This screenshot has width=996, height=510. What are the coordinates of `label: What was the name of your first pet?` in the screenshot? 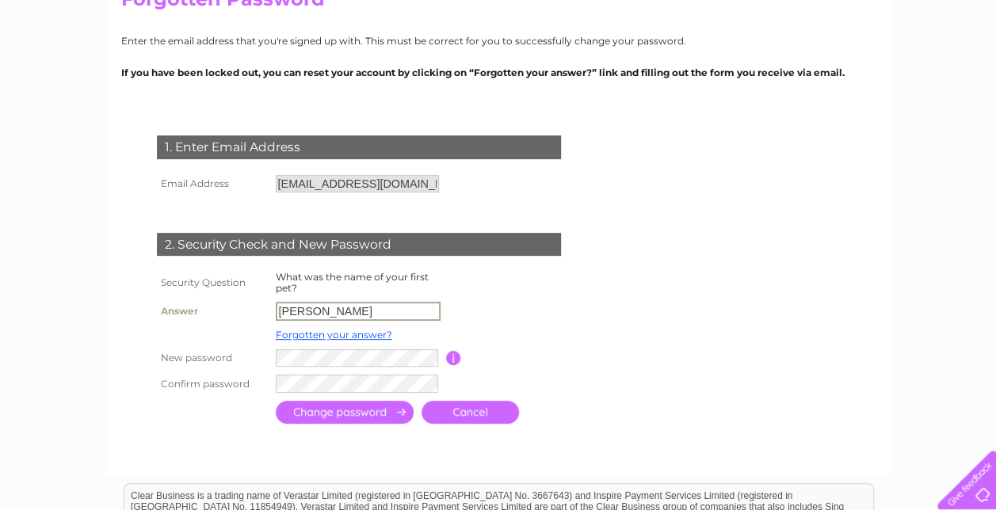 It's located at (352, 282).